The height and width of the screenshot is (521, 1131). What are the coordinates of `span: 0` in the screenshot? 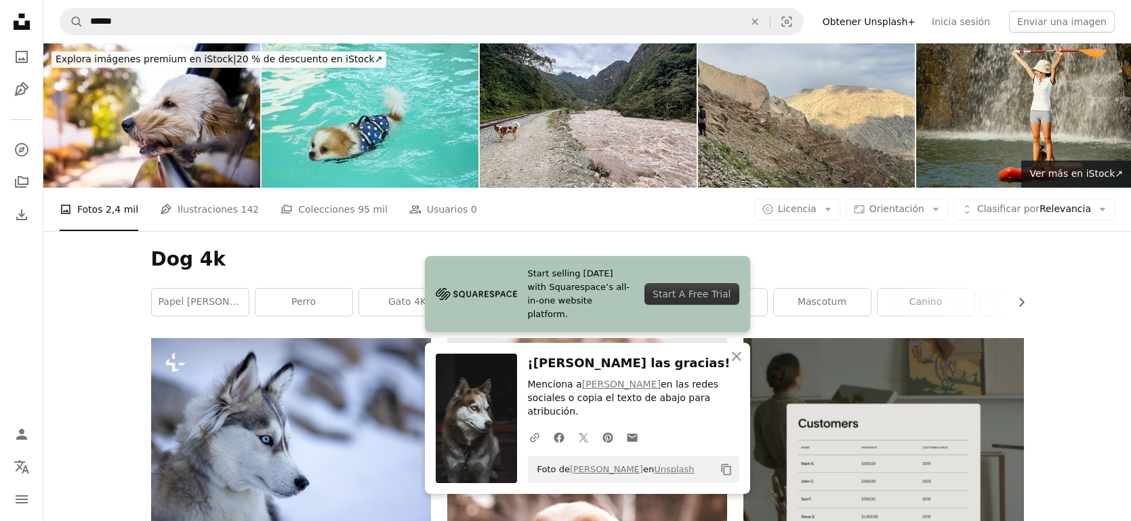 It's located at (474, 209).